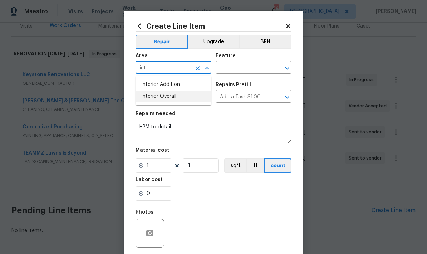 This screenshot has width=427, height=254. I want to click on h5: Repairs needed, so click(155, 114).